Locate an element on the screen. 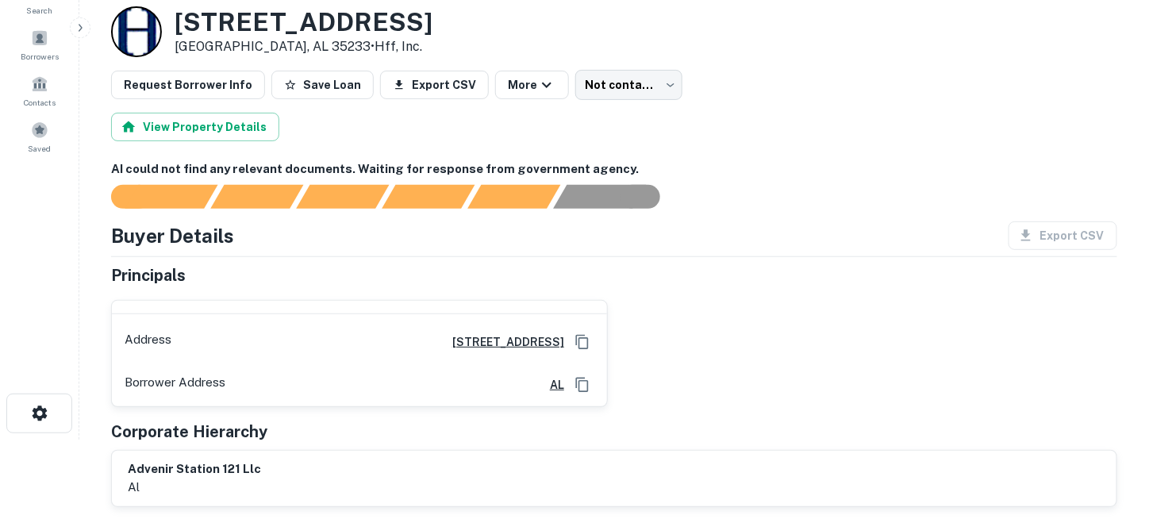 This screenshot has height=519, width=1149. p: al is located at coordinates (194, 487).